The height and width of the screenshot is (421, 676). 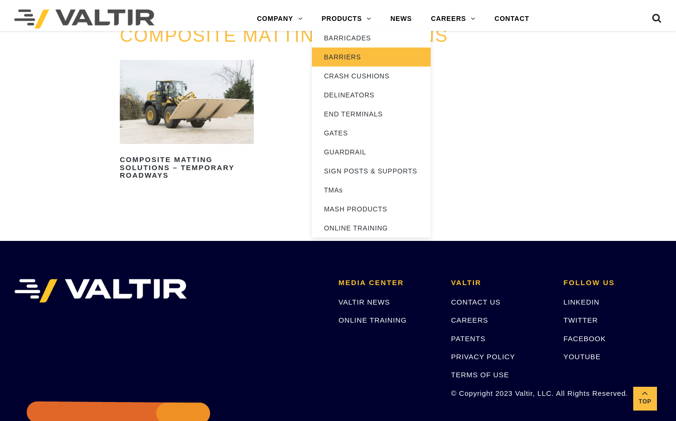 What do you see at coordinates (100, 291) in the screenshot?
I see `img: VALTIR` at bounding box center [100, 291].